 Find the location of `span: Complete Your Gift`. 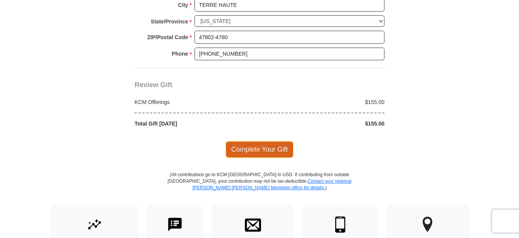

span: Complete Your Gift is located at coordinates (259, 149).